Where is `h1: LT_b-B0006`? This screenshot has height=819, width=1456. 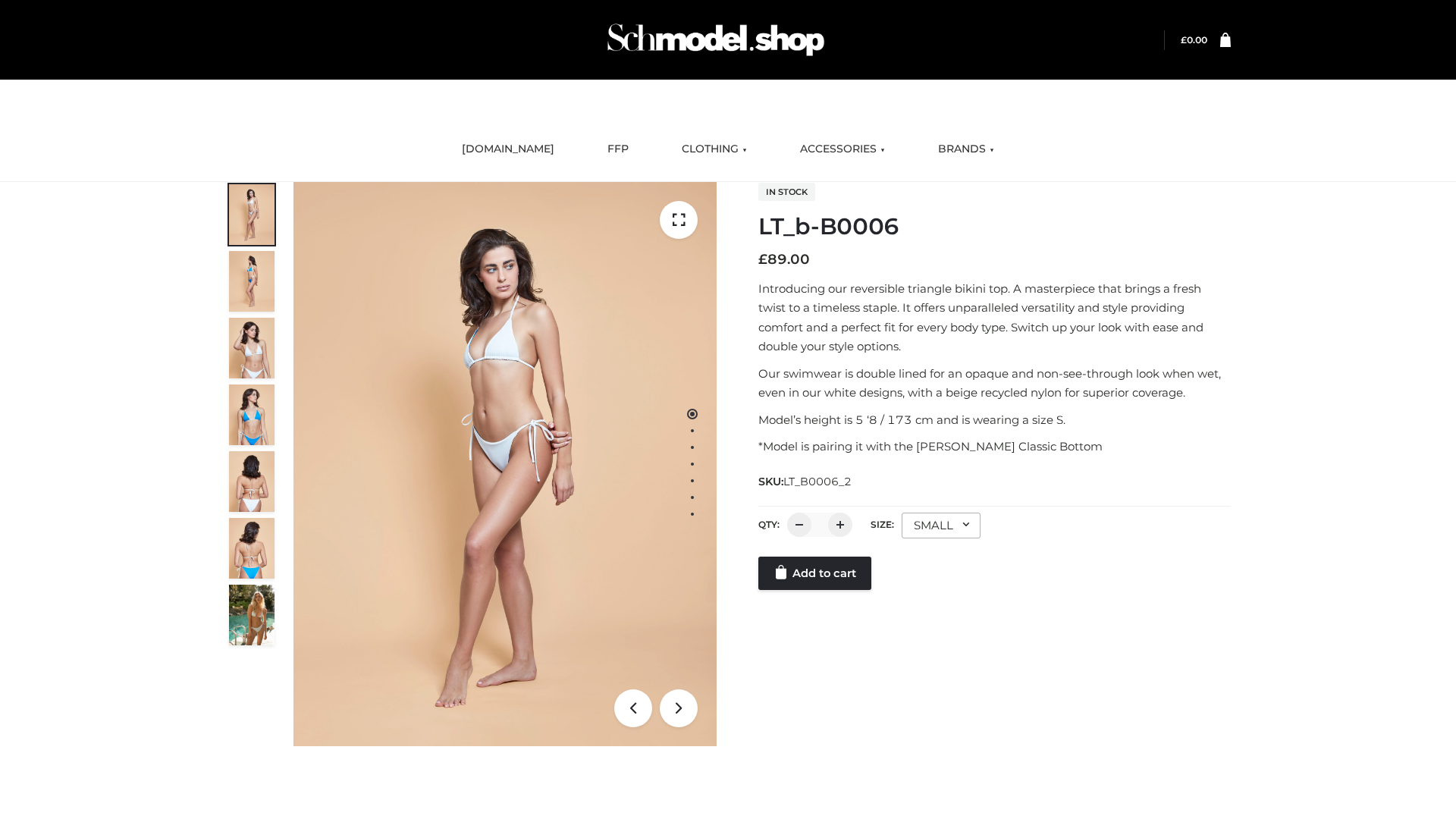 h1: LT_b-B0006 is located at coordinates (994, 226).